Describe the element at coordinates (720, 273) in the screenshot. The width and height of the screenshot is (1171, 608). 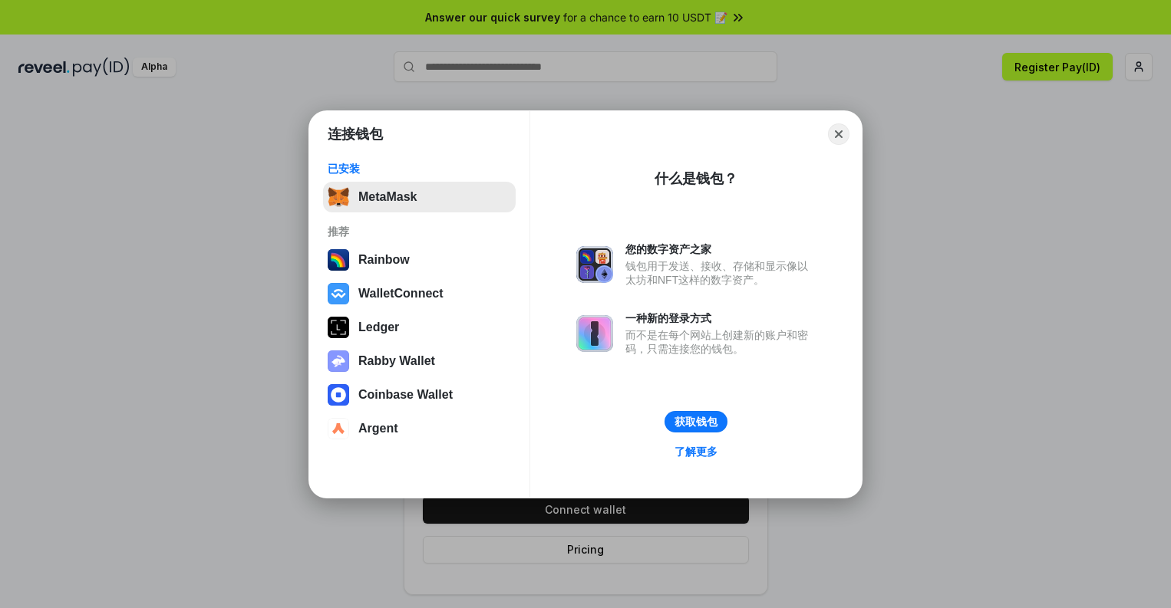
I see `div: 钱包用于发送、接收、存储和显示像以太坊和NFT这样的数字资产。` at that location.